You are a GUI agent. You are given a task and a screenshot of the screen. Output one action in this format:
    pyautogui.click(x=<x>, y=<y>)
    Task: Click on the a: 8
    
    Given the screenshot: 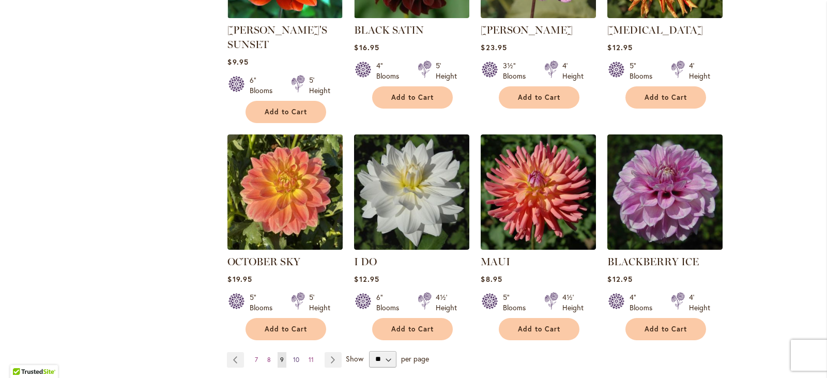 What is the action you would take?
    pyautogui.click(x=269, y=360)
    